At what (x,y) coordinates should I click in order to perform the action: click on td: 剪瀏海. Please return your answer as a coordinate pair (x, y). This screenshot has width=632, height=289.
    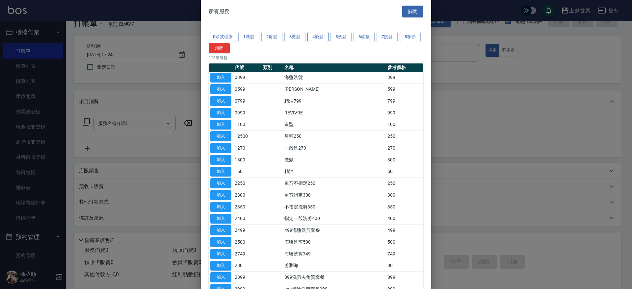
    Looking at the image, I should click on (334, 266).